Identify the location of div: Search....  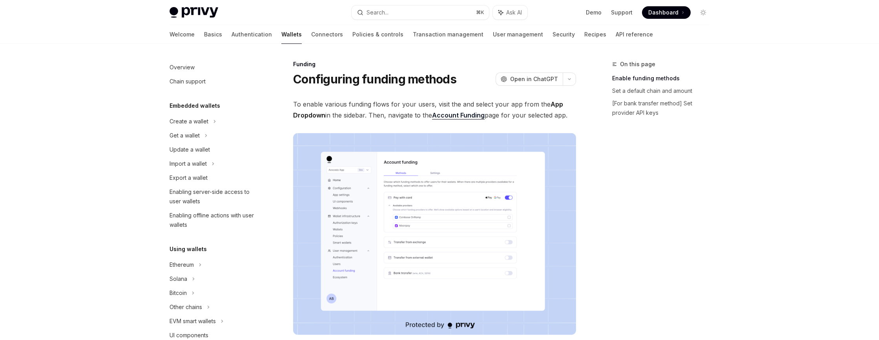
(377, 13).